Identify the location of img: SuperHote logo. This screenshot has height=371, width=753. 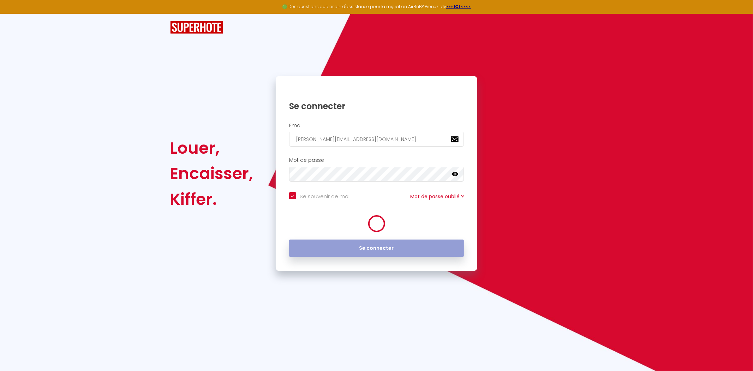
(197, 27).